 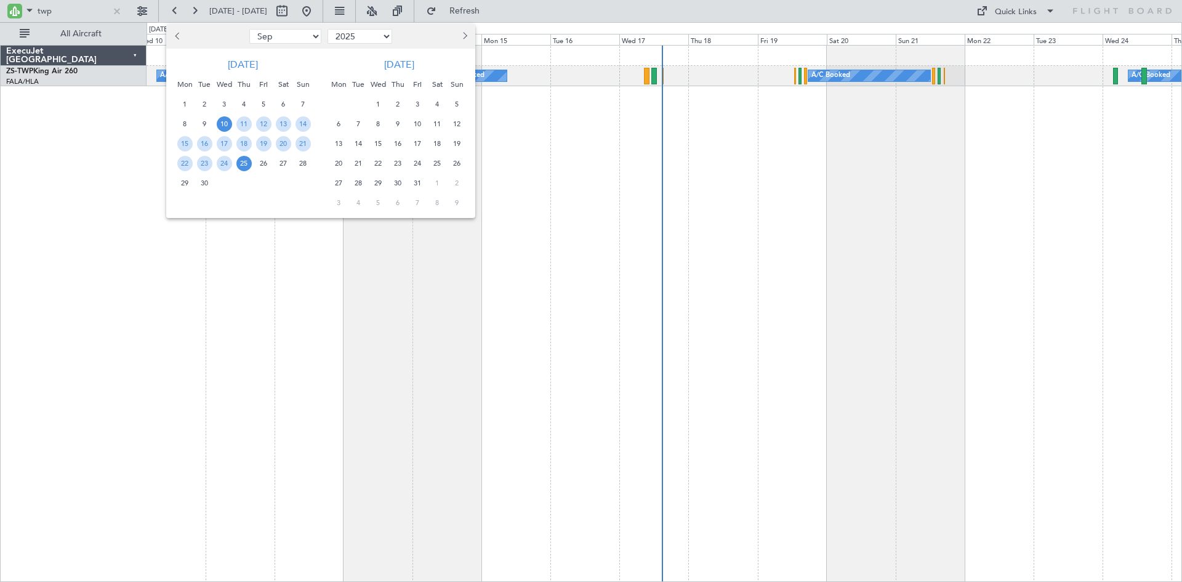 What do you see at coordinates (437, 84) in the screenshot?
I see `div: Sat` at bounding box center [437, 84].